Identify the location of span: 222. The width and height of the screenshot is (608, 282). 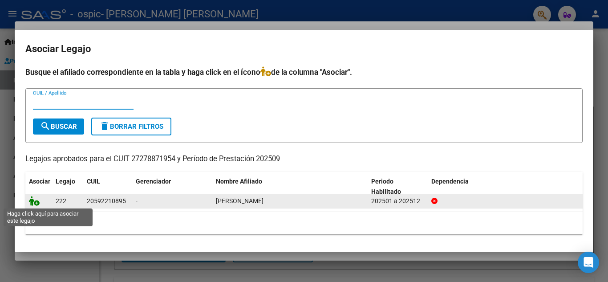
(61, 201).